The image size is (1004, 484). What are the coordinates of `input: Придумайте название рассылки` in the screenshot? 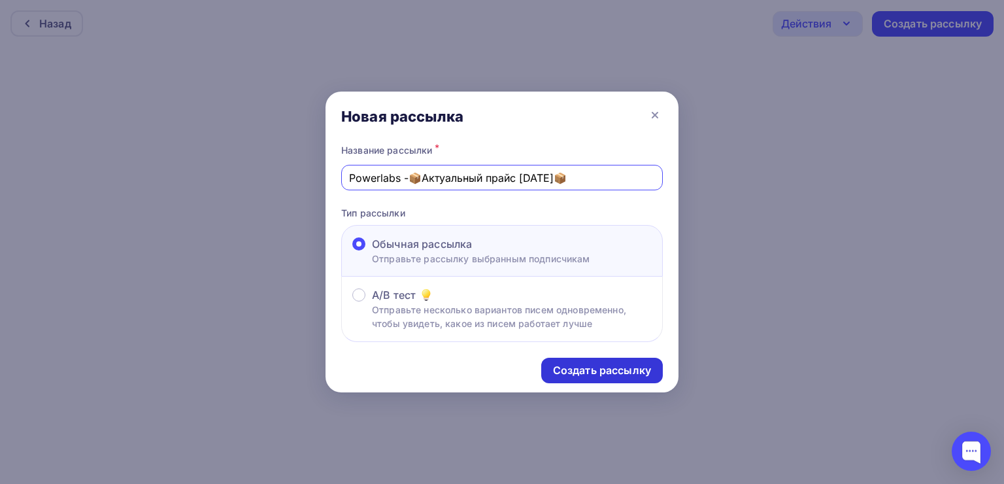 It's located at (502, 178).